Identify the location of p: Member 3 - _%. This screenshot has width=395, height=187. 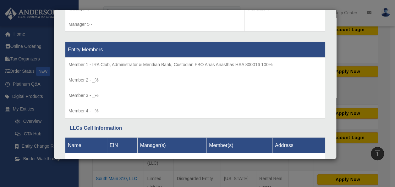
(195, 95).